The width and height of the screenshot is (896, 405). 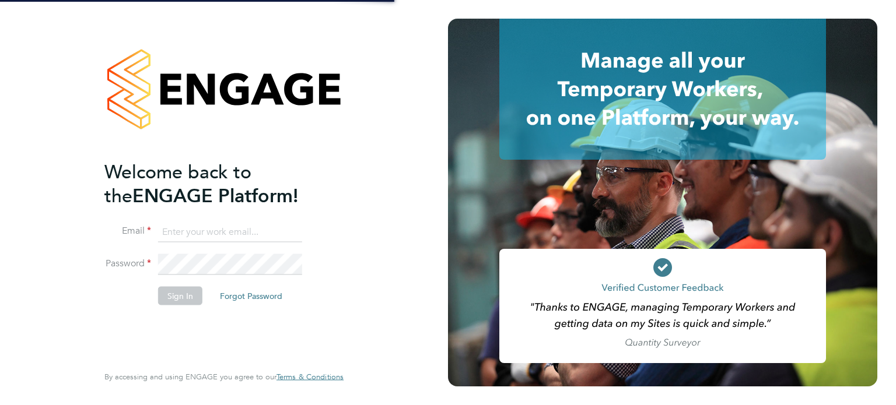 What do you see at coordinates (180, 296) in the screenshot?
I see `button: Sign In` at bounding box center [180, 296].